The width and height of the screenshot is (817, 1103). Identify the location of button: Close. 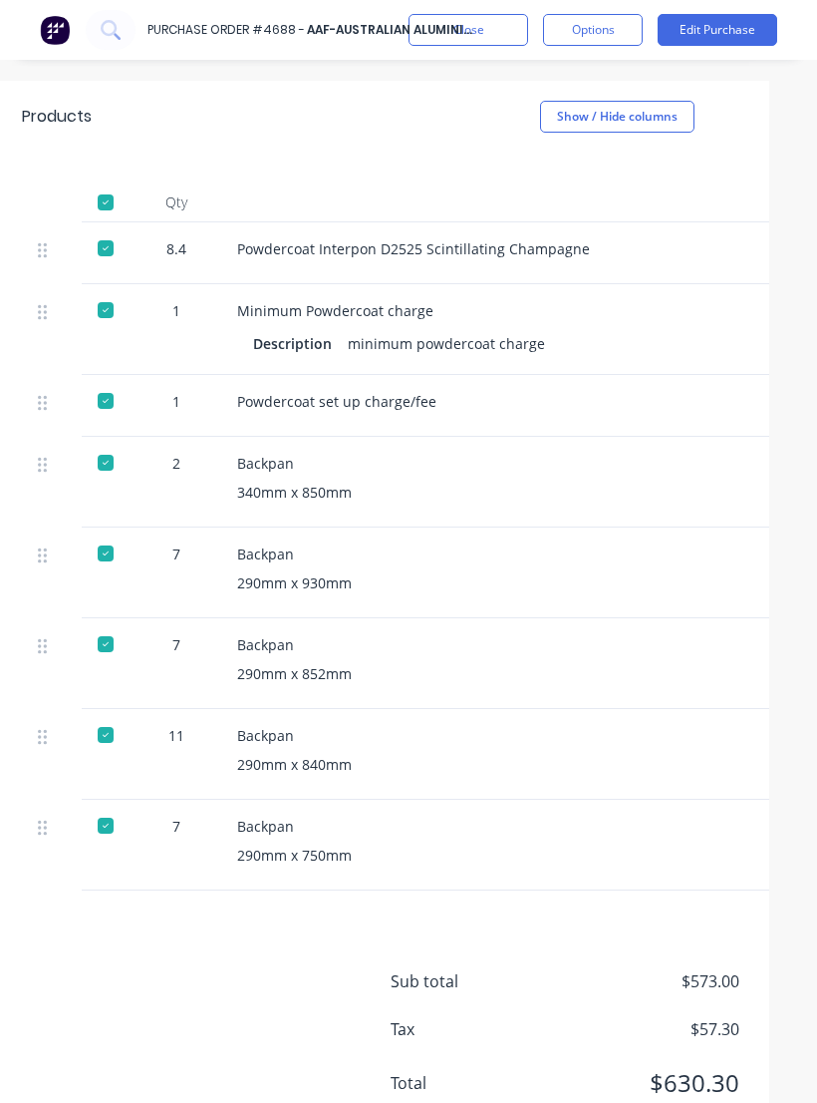
(469, 30).